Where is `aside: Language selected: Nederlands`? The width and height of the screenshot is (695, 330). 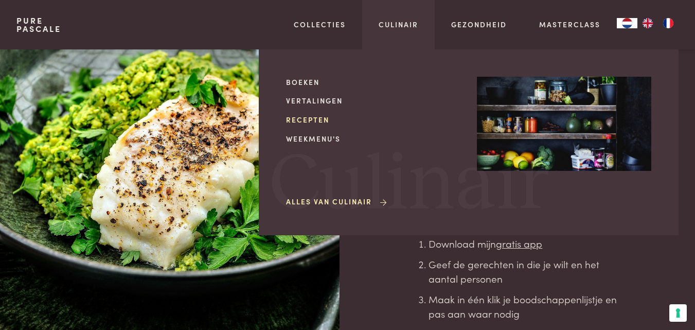 aside: Language selected: Nederlands is located at coordinates (648, 23).